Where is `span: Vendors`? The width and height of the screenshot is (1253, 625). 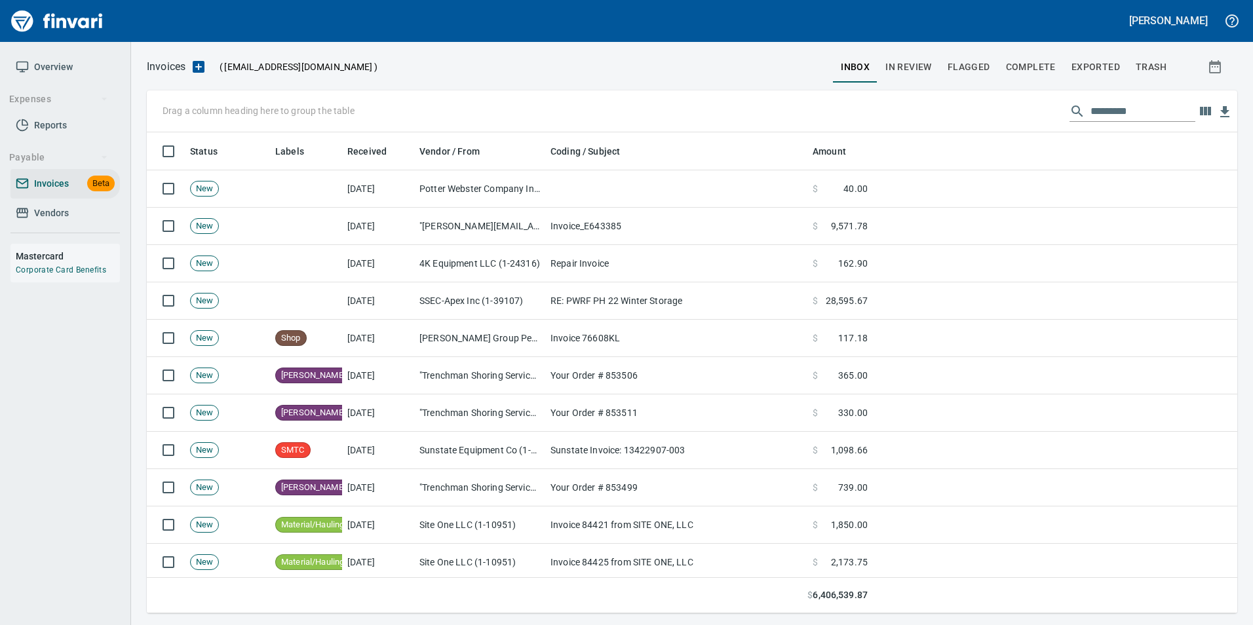 span: Vendors is located at coordinates (51, 213).